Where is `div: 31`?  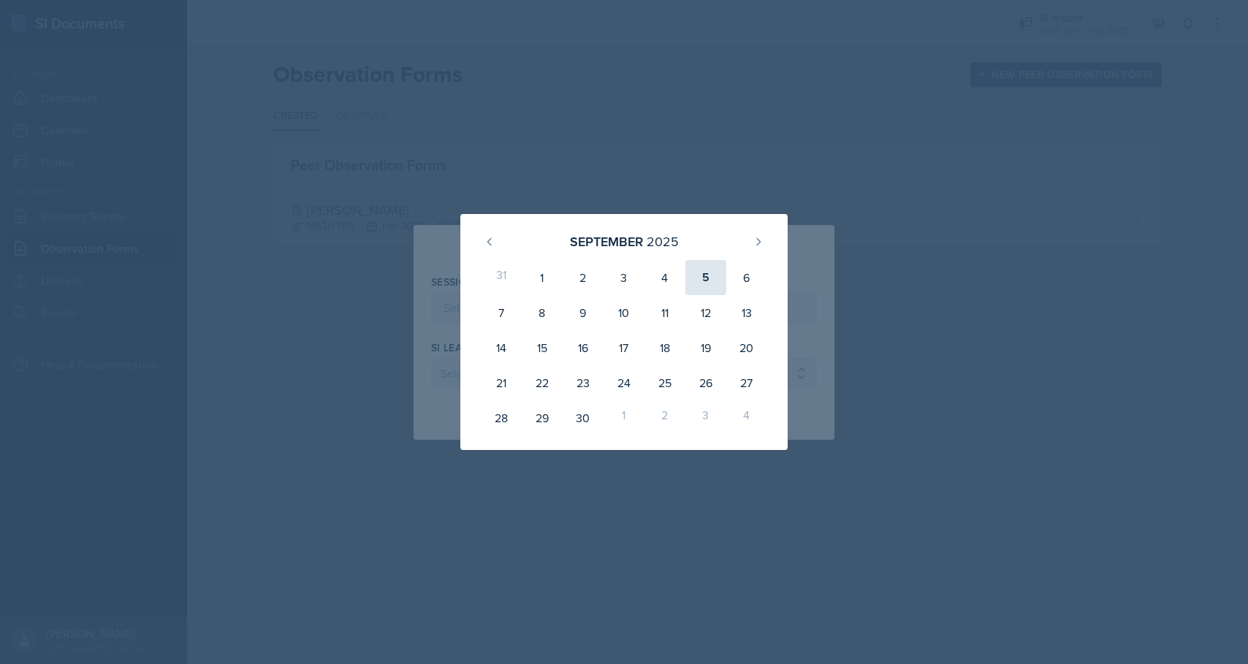 div: 31 is located at coordinates (501, 278).